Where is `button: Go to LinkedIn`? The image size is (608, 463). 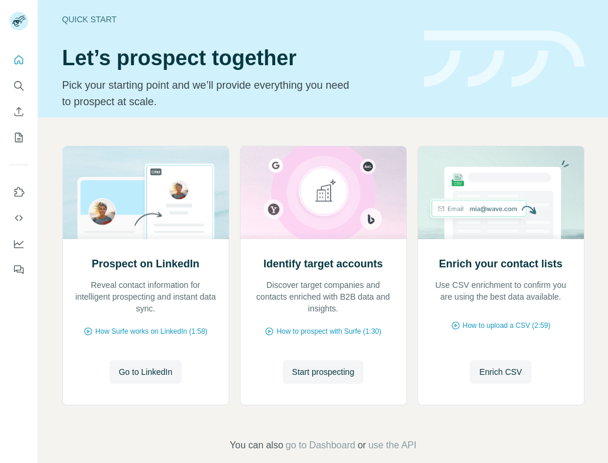
button: Go to LinkedIn is located at coordinates (145, 372).